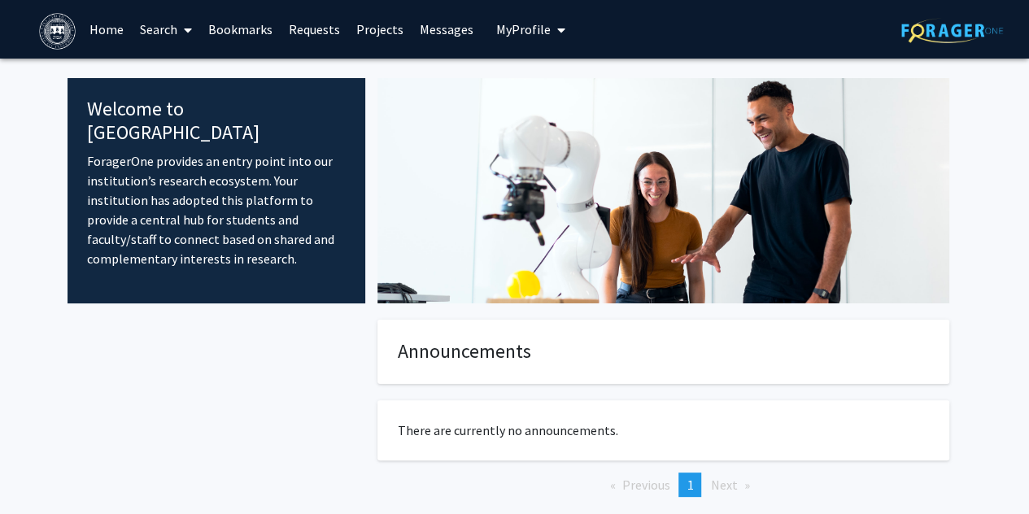 This screenshot has width=1029, height=514. I want to click on a: Projects, so click(380, 29).